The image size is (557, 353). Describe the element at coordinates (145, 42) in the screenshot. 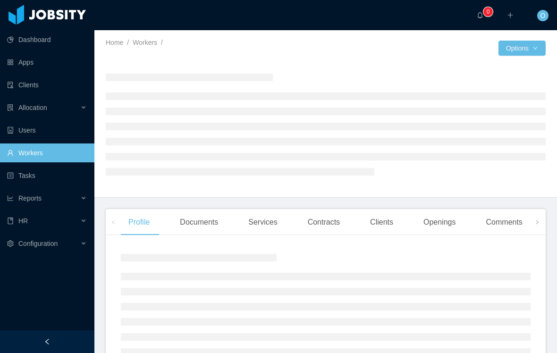

I see `a: Workers` at that location.